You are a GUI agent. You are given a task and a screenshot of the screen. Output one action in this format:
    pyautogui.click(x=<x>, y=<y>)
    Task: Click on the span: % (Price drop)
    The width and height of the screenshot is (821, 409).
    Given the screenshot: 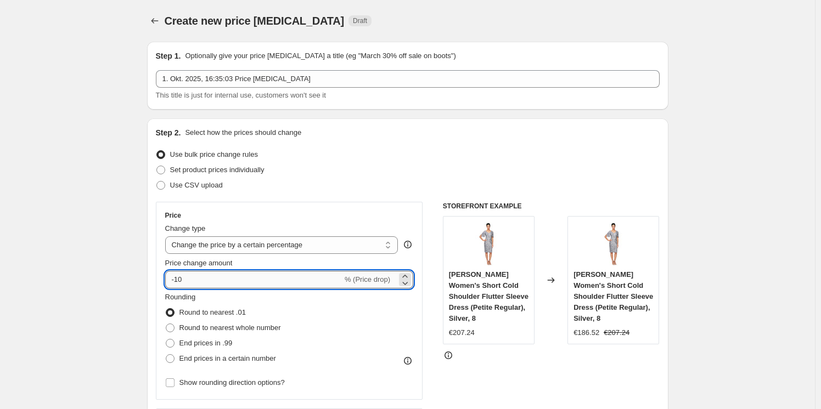 What is the action you would take?
    pyautogui.click(x=367, y=279)
    